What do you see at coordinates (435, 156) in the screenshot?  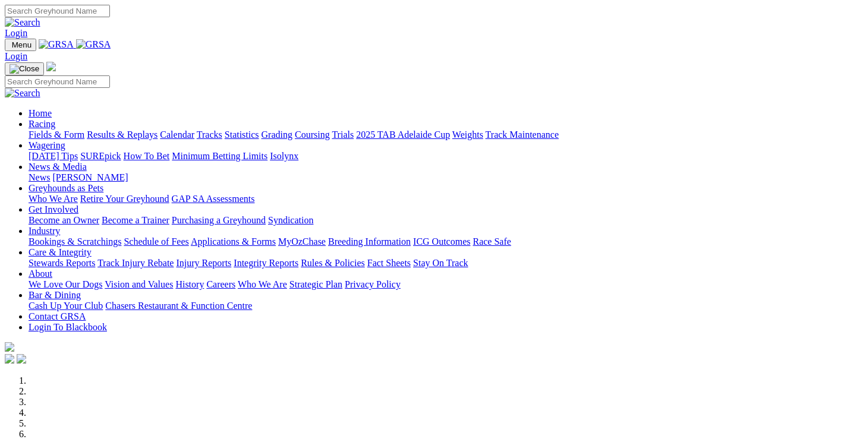 I see `div: Wagering` at bounding box center [435, 156].